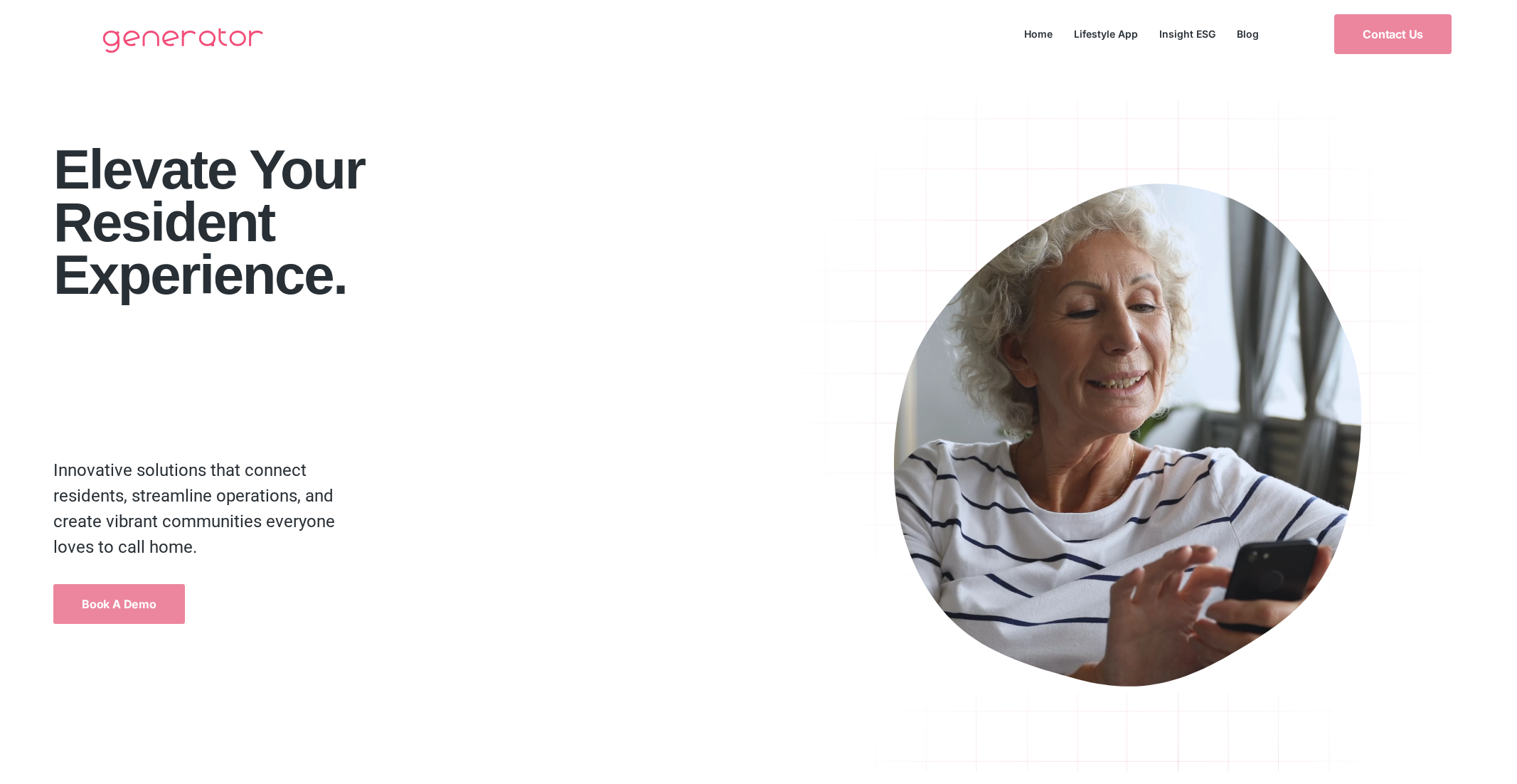 The height and width of the screenshot is (784, 1517). What do you see at coordinates (1248, 34) in the screenshot?
I see `a: Blog` at bounding box center [1248, 34].